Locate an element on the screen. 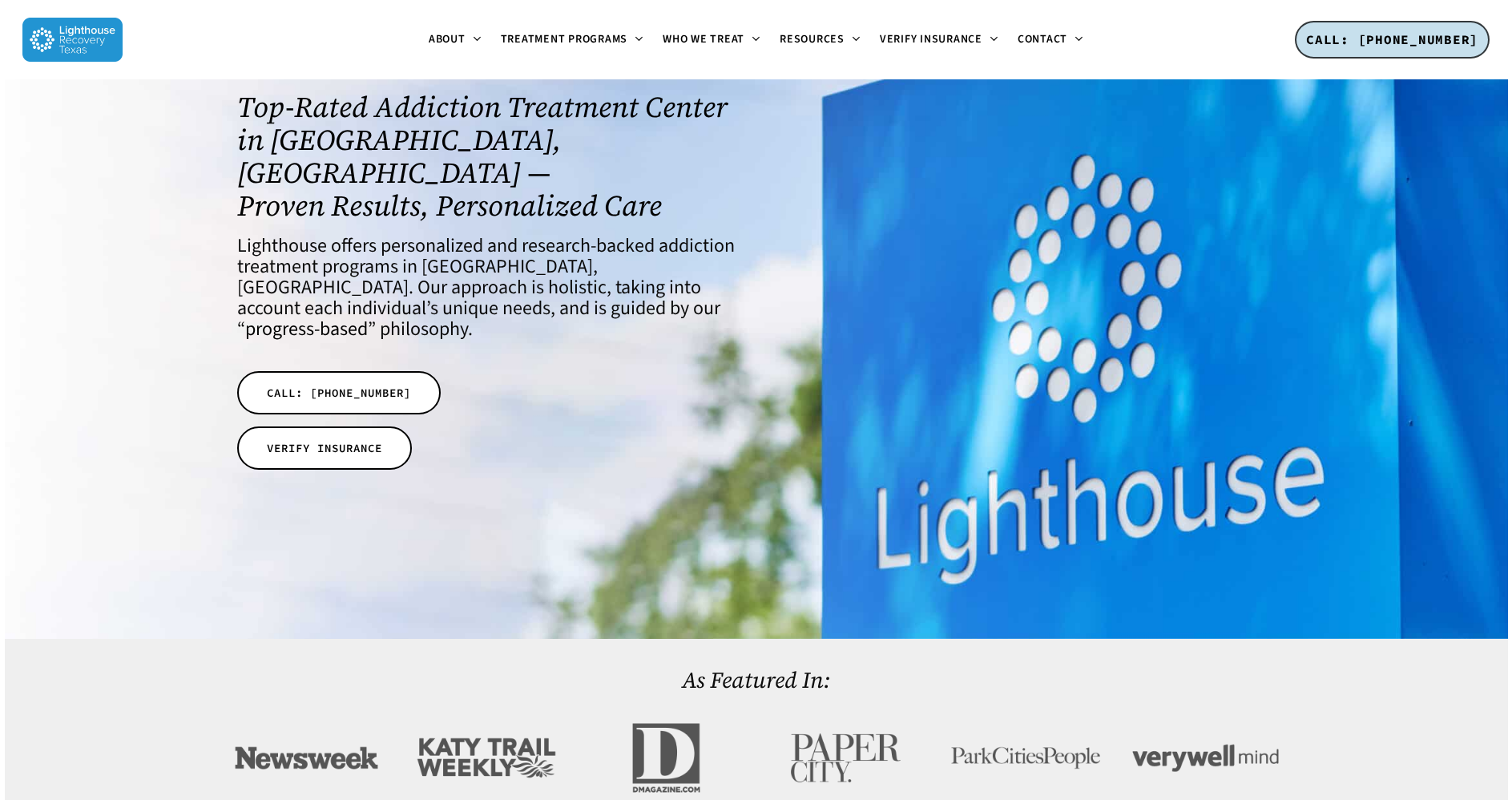 This screenshot has height=800, width=1512. a: About is located at coordinates (455, 40).